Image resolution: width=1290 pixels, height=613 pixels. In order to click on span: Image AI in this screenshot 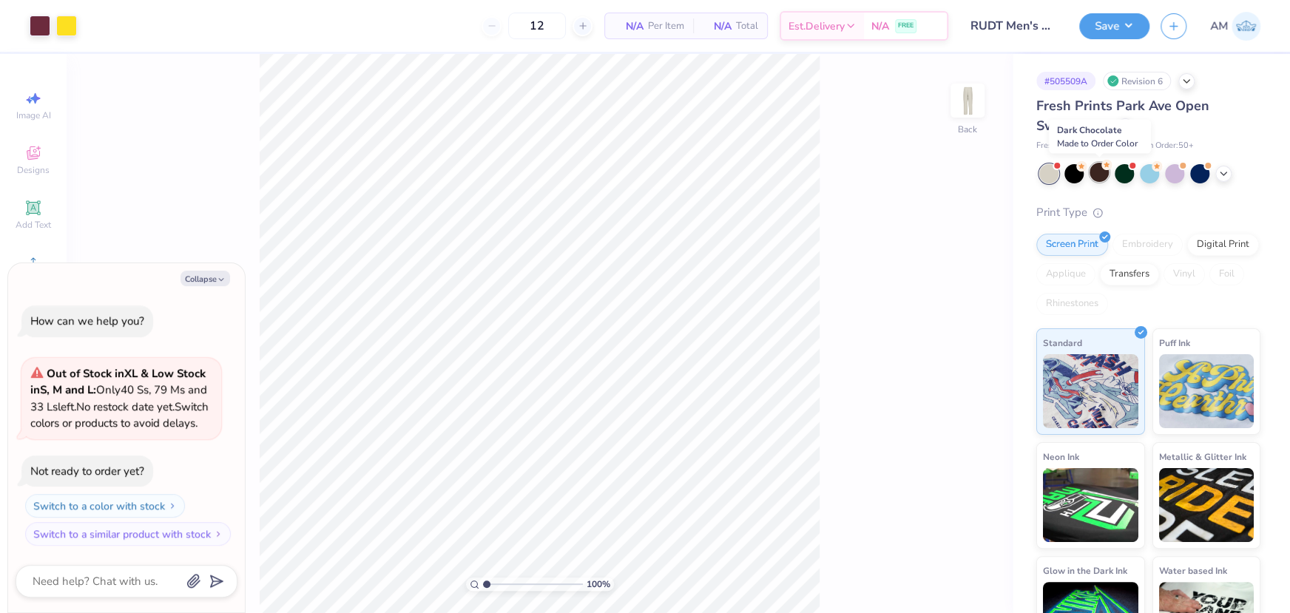, I will do `click(33, 115)`.